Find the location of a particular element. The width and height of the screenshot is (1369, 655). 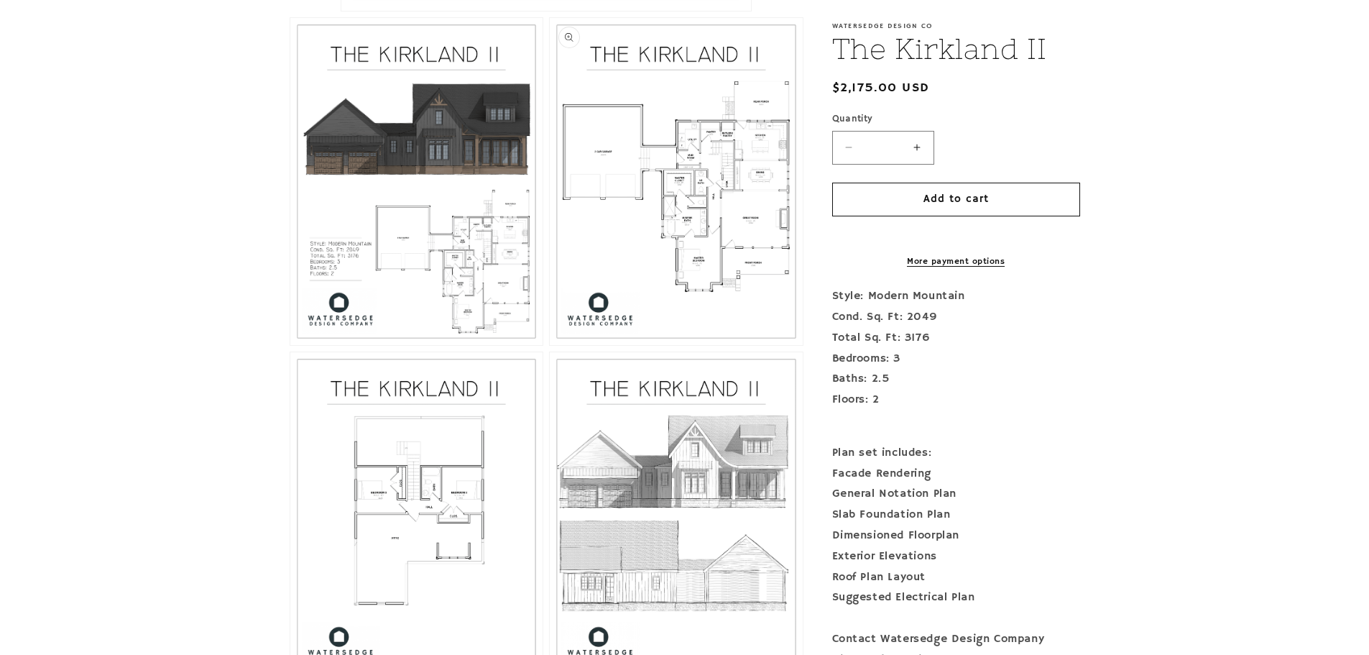

div: Facade Rendering is located at coordinates (956, 474).